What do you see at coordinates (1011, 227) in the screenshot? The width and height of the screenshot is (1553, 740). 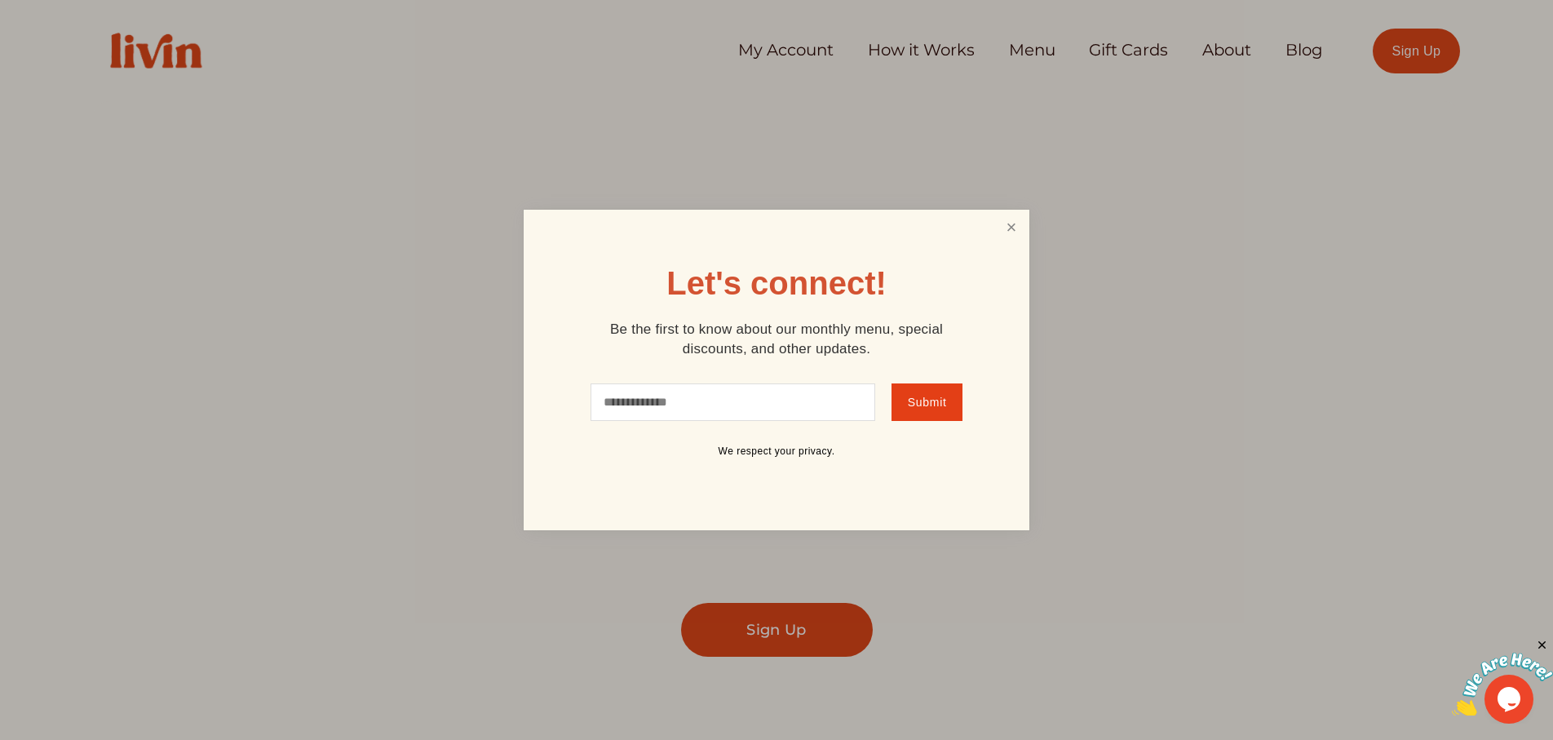 I see `a: Close` at bounding box center [1011, 227].